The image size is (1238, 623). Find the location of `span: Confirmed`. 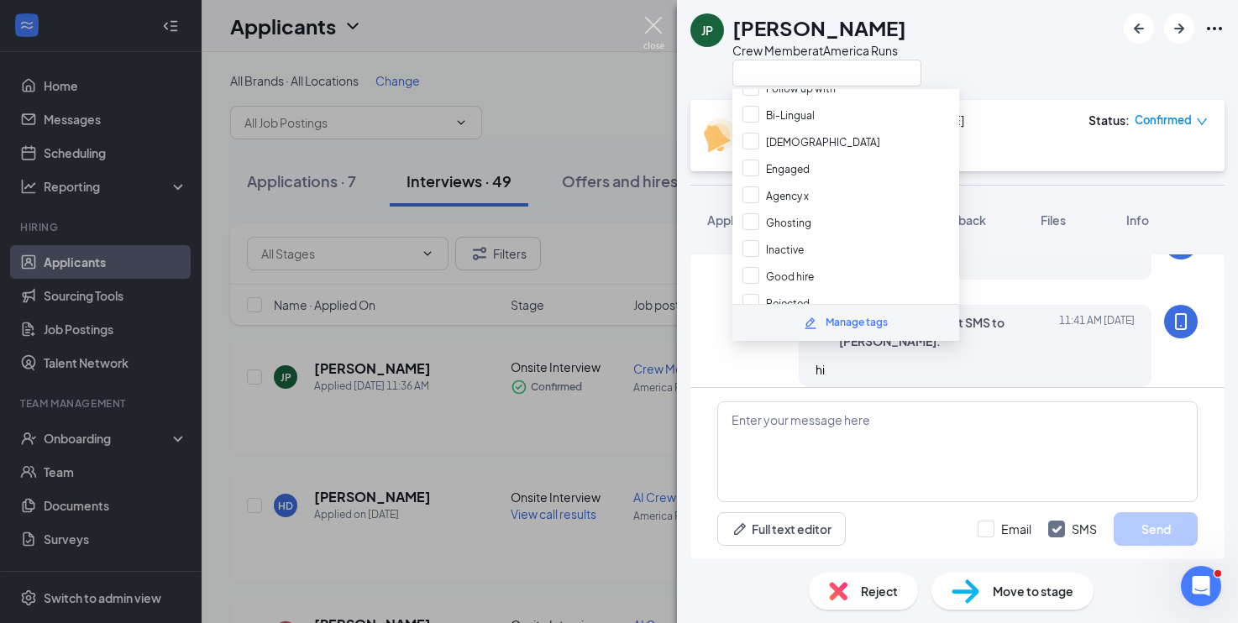

span: Confirmed is located at coordinates (1163, 120).